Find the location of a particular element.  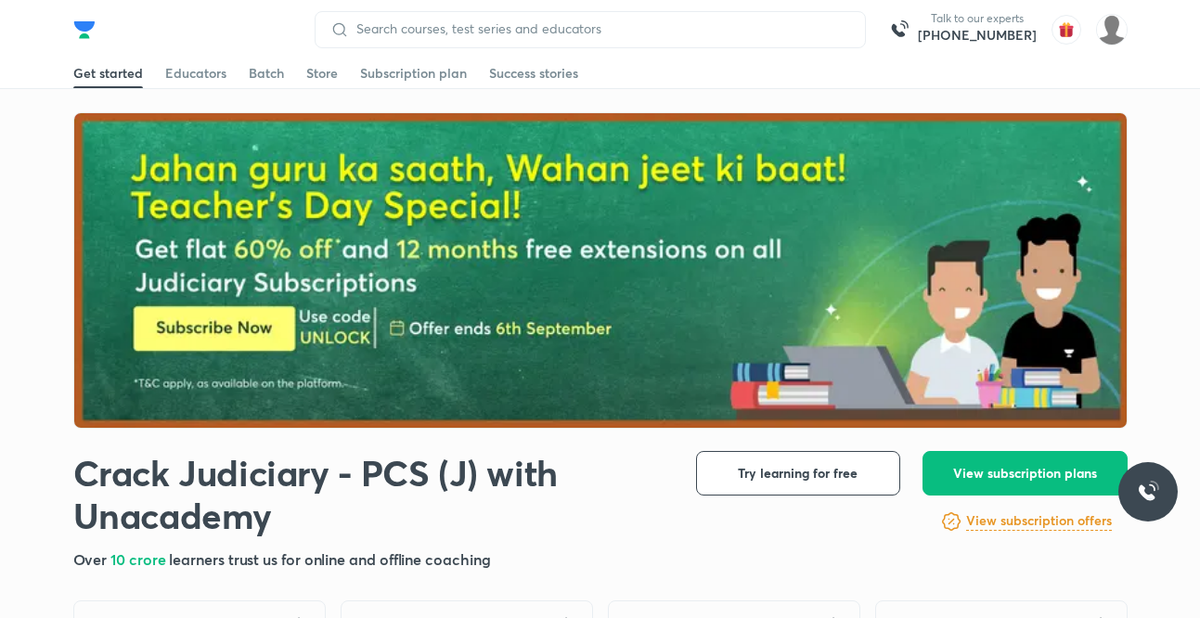

div: Store is located at coordinates (322, 73).